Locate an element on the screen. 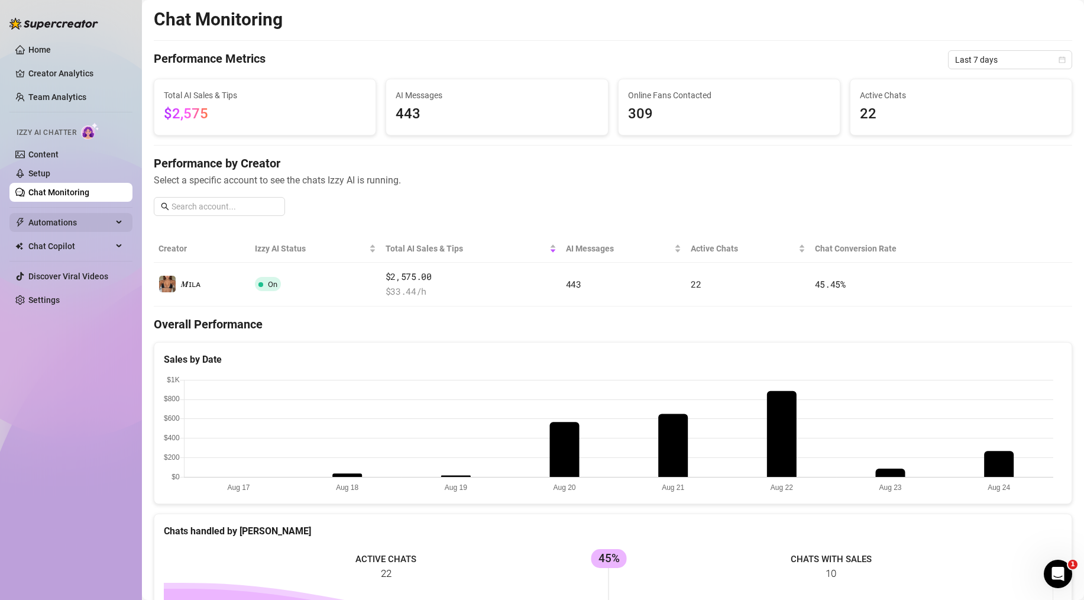 The image size is (1084, 600). th: AI Messages is located at coordinates (624, 248).